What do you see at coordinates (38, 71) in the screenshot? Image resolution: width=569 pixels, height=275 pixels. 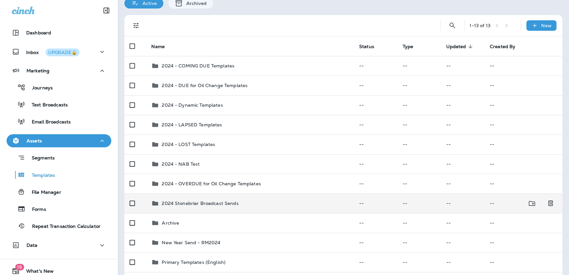 I see `p: Marketing` at bounding box center [38, 71].